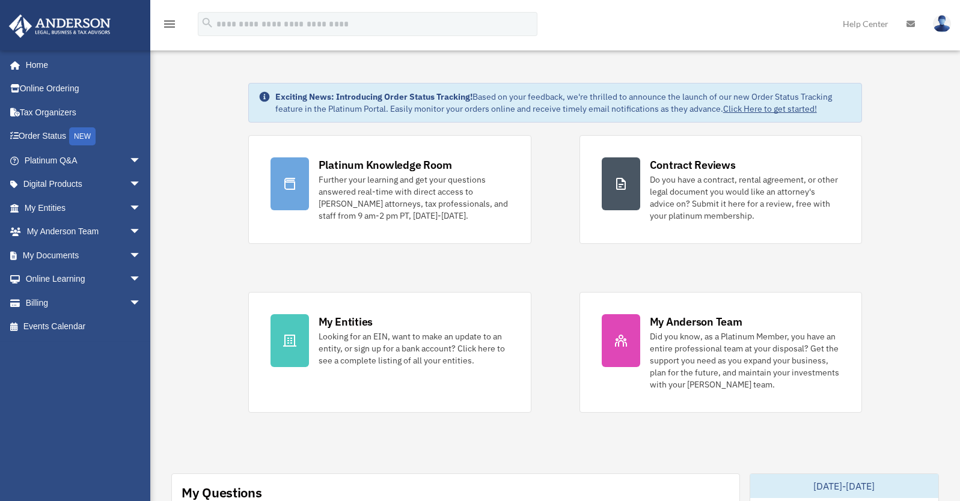 The image size is (960, 501). Describe the element at coordinates (84, 184) in the screenshot. I see `a: Digital Productsarrow_drop_down` at that location.